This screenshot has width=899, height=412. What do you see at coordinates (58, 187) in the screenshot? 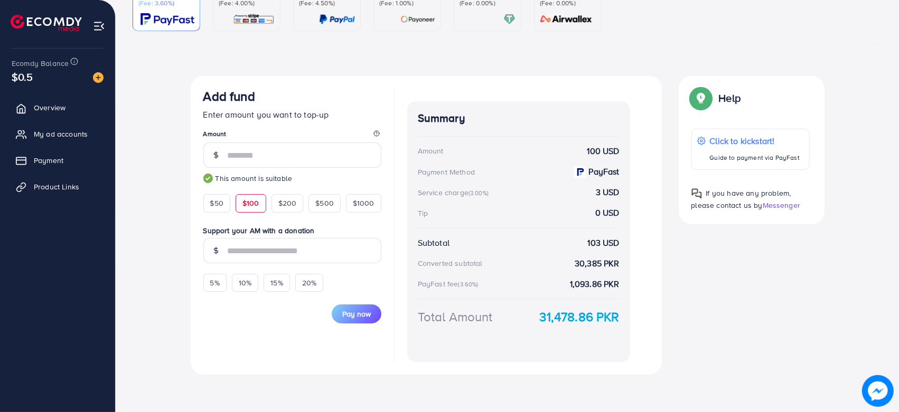
I see `a: Product Links` at bounding box center [58, 187].